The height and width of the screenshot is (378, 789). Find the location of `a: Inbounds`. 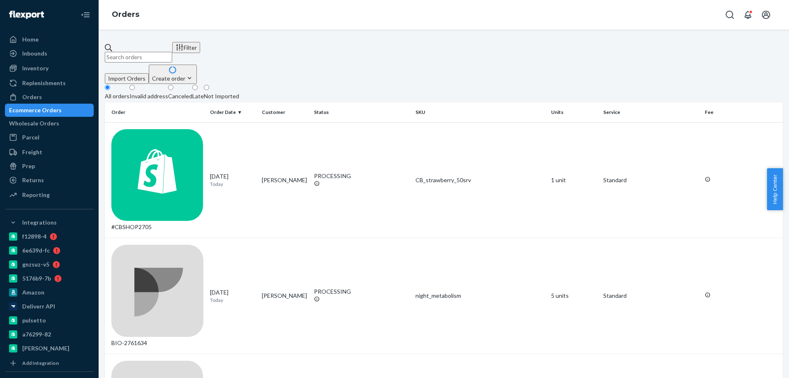

a: Inbounds is located at coordinates (49, 53).